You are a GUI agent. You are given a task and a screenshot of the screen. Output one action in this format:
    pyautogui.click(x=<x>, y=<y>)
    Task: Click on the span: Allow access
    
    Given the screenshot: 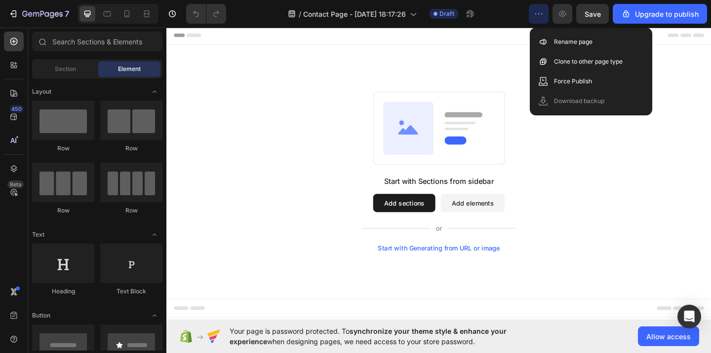 What is the action you would take?
    pyautogui.click(x=668, y=337)
    